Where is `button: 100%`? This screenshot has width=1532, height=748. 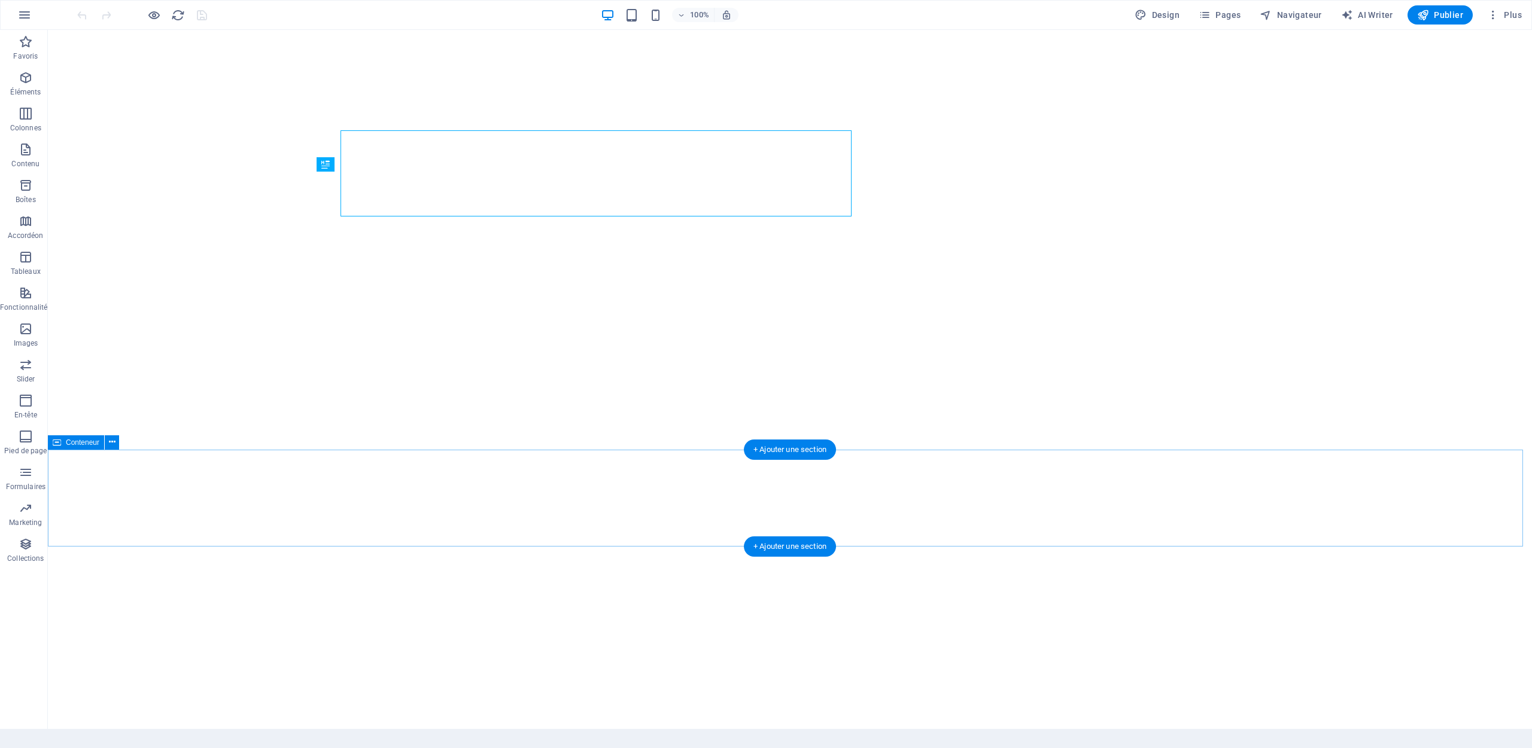 button: 100% is located at coordinates (693, 15).